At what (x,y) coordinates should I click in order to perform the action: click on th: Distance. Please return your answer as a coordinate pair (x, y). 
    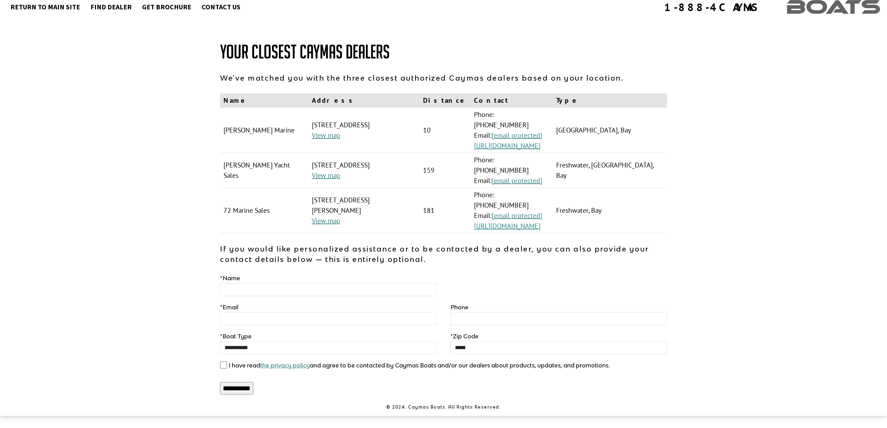
    Looking at the image, I should click on (445, 100).